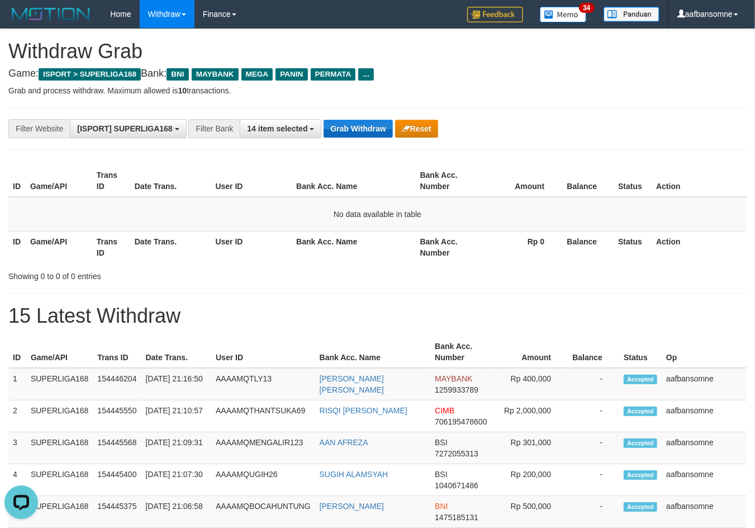 The image size is (755, 528). Describe the element at coordinates (281, 129) in the screenshot. I see `button: 14 item selected` at that location.